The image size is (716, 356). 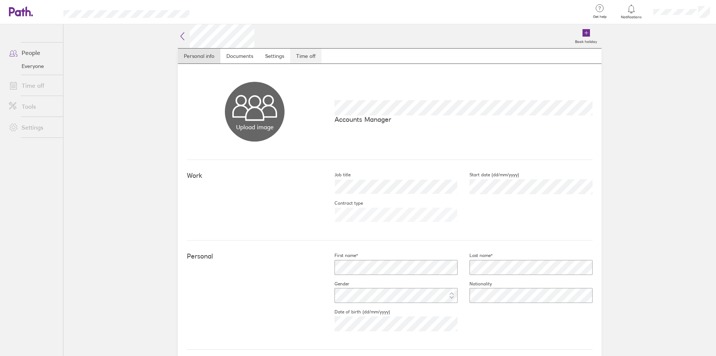 I want to click on label: Gender, so click(x=336, y=284).